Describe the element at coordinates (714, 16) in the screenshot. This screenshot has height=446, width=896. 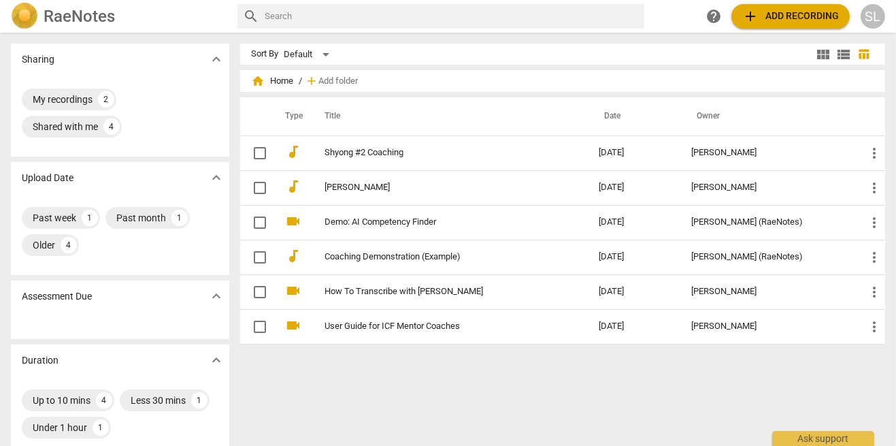
I see `a: Help` at that location.